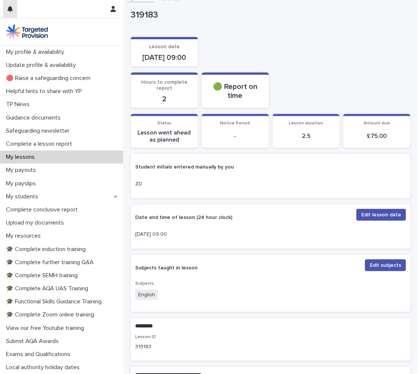 Image resolution: width=418 pixels, height=374 pixels. What do you see at coordinates (386, 265) in the screenshot?
I see `button: Edit subjects` at bounding box center [386, 265].